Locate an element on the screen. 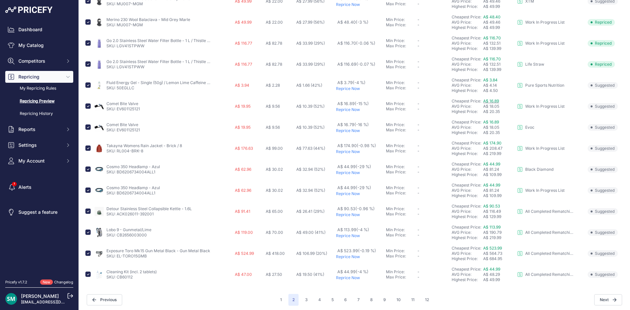 The image size is (630, 310). a: A$ 113.99 is located at coordinates (492, 227).